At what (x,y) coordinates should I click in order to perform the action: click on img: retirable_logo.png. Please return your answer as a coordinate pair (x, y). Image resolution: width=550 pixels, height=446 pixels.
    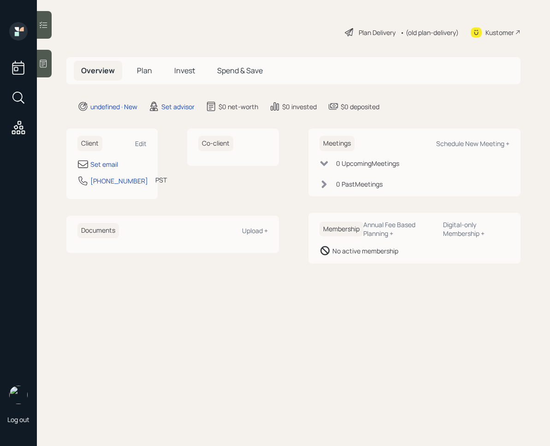
    Looking at the image, I should click on (18, 395).